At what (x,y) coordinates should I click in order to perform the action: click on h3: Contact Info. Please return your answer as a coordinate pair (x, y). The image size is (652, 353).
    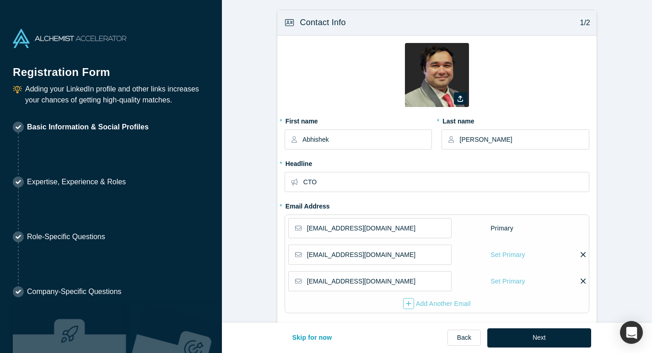
    Looking at the image, I should click on (323, 22).